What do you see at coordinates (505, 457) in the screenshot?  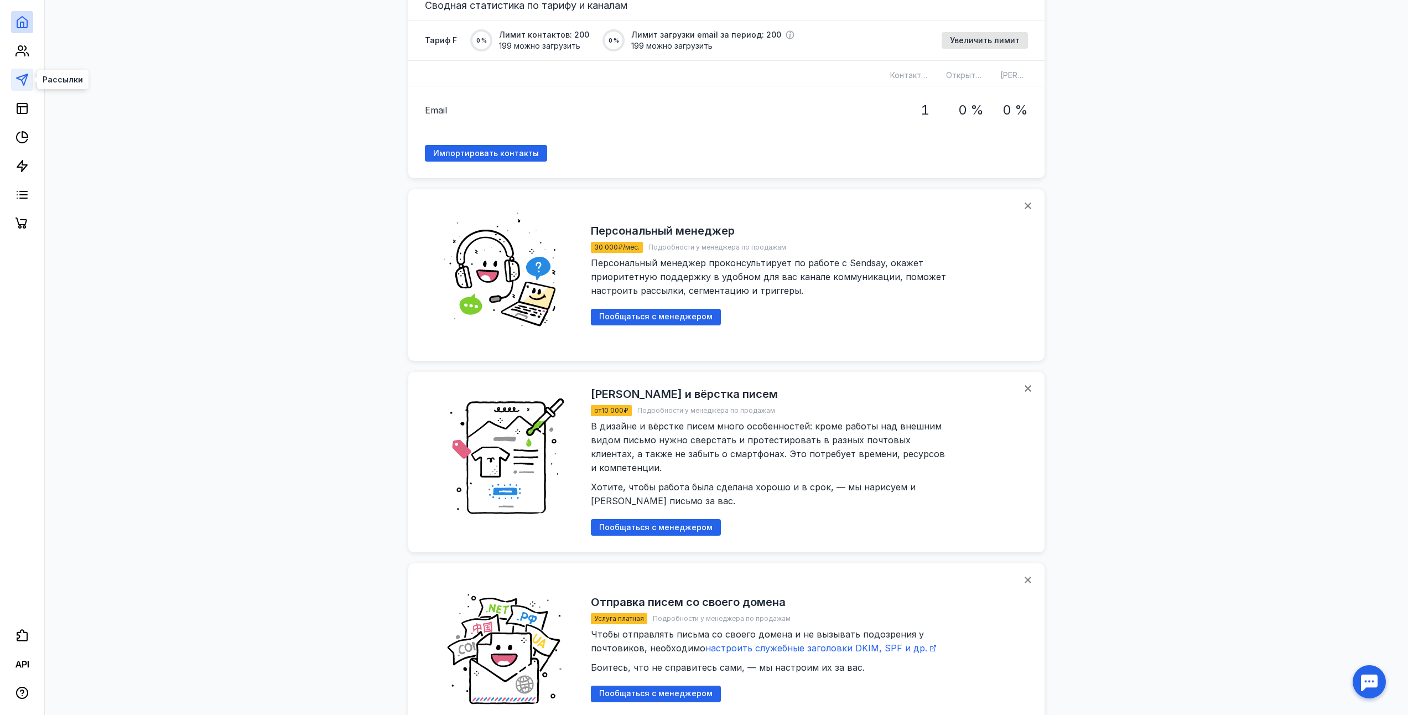 I see `img: 2bafc98e3950c34a22cbbb97456e6291.png` at bounding box center [505, 457].